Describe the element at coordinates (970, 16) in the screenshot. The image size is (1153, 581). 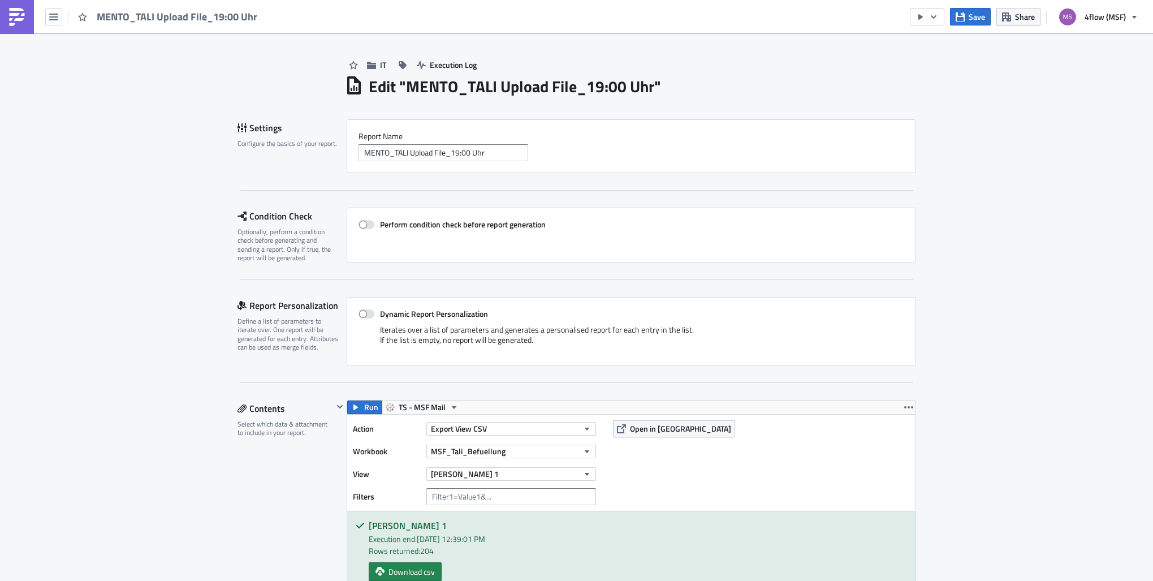
I see `button: Save` at that location.